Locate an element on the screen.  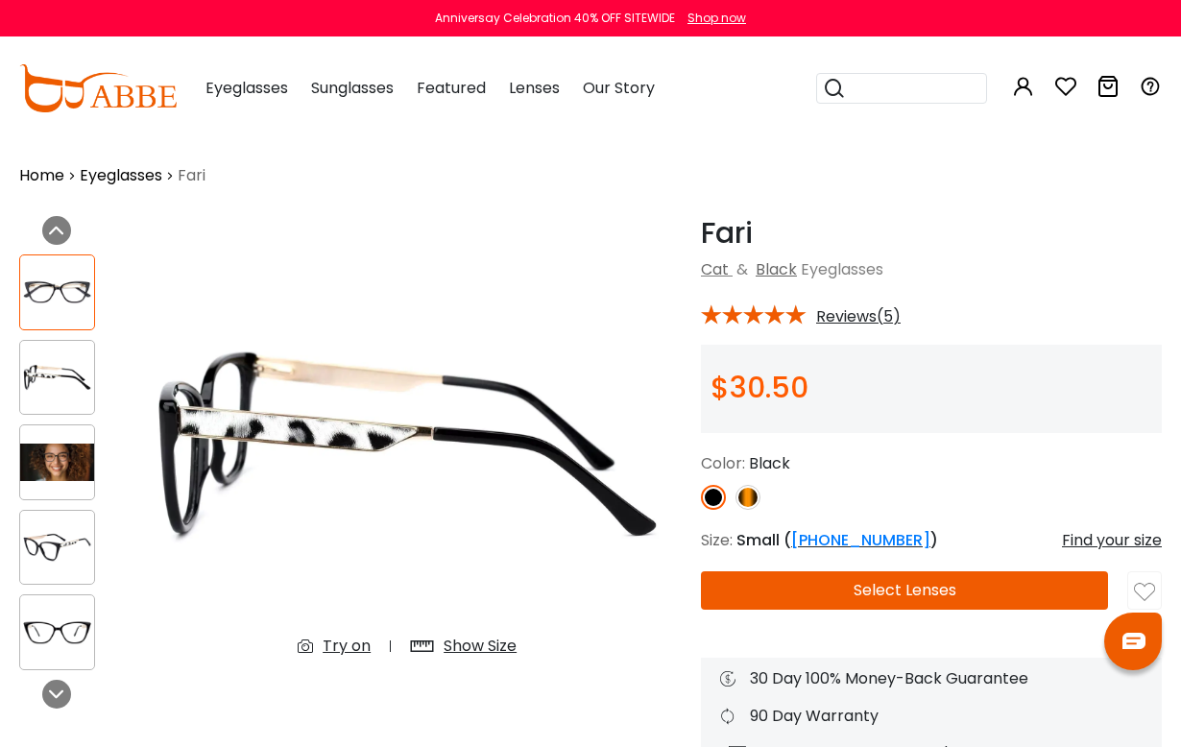
a: Home is located at coordinates (41, 176).